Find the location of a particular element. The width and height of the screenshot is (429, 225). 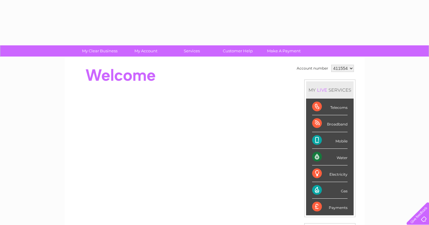

div: LIVE is located at coordinates (322, 90).